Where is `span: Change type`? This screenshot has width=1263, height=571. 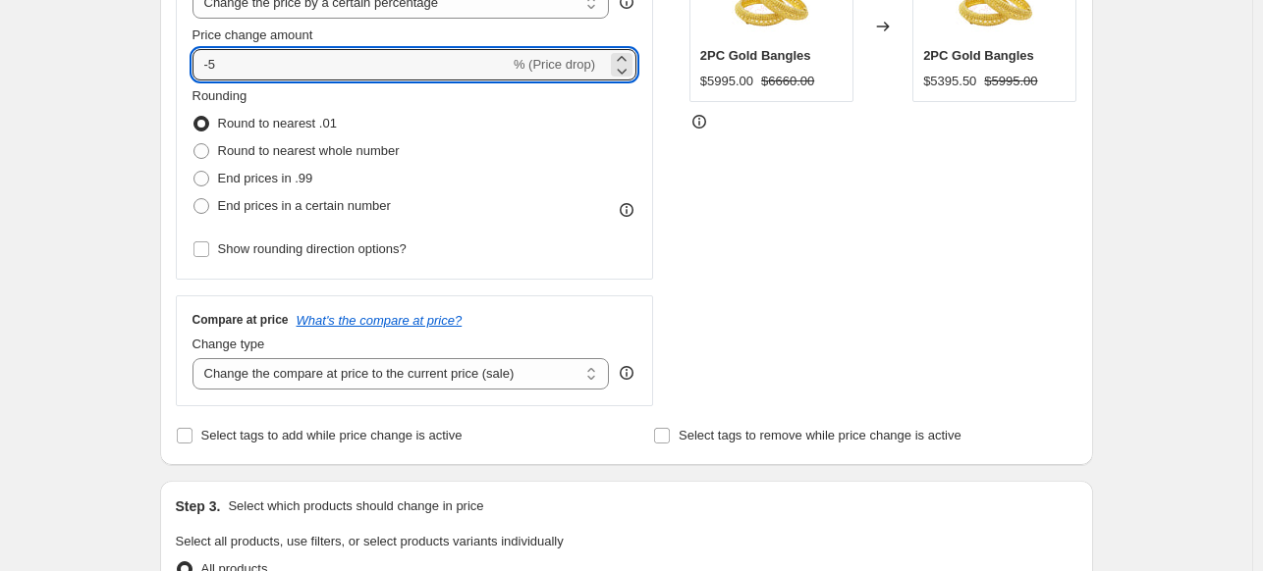 span: Change type is located at coordinates (229, 344).